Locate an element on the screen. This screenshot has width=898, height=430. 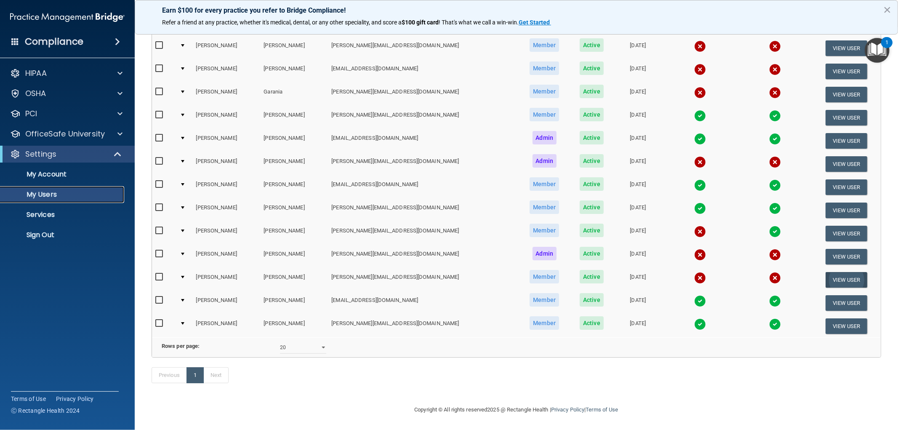
p: Earn $100 for every practice you refer to Bridge Compliance! is located at coordinates (516, 10).